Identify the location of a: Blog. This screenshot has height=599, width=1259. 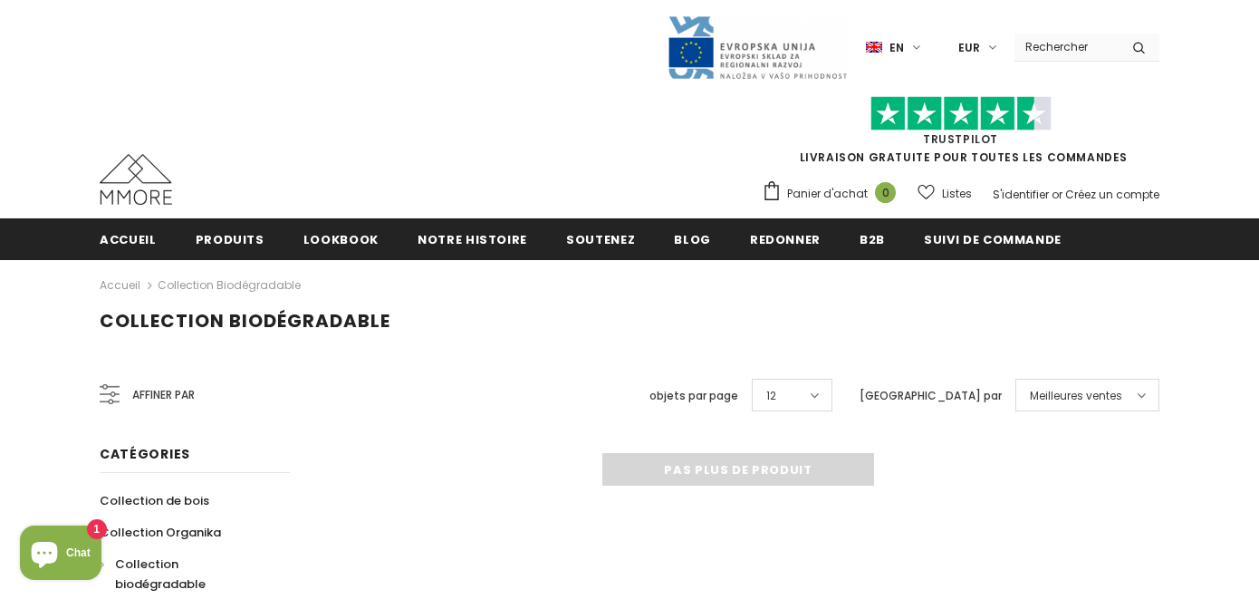
(692, 238).